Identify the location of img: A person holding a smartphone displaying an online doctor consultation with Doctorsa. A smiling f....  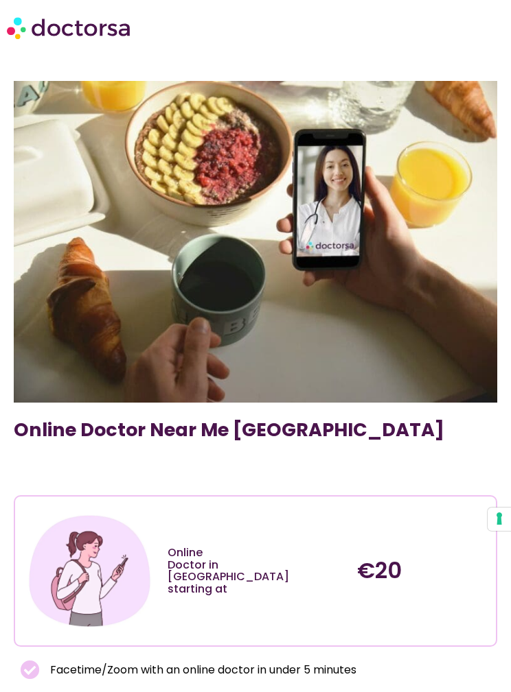
(255, 242).